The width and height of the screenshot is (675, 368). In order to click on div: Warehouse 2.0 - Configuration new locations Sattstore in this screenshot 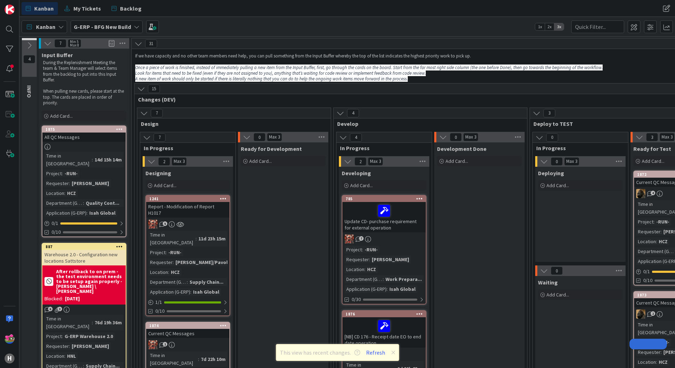, I will do `click(84, 258)`.